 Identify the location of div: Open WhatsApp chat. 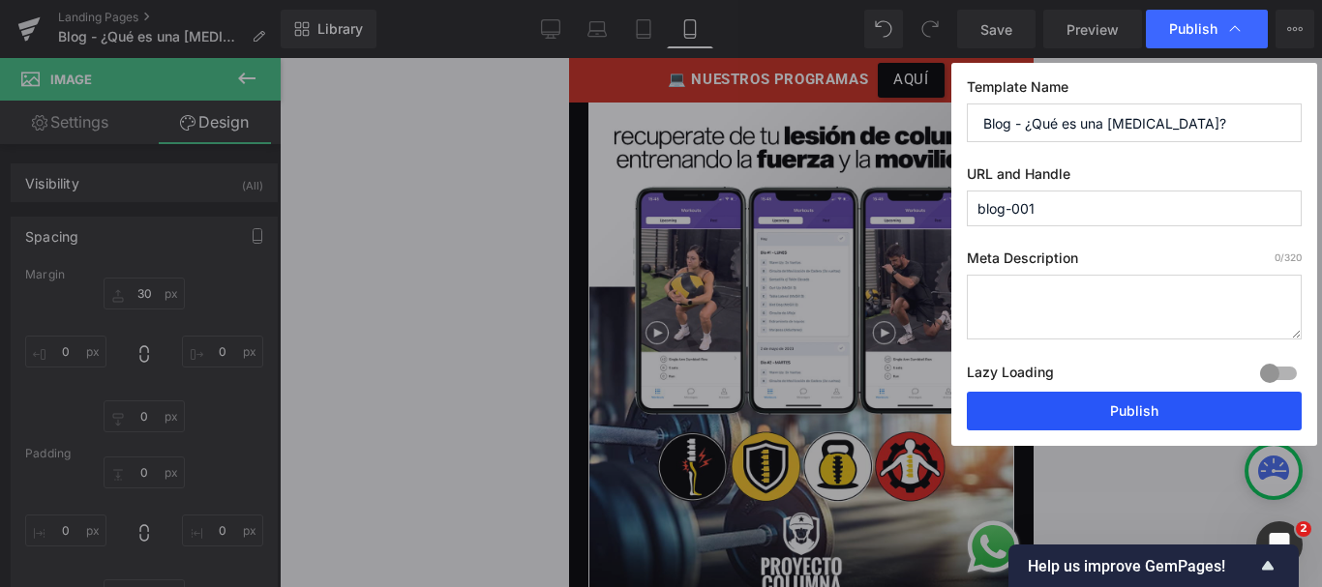
(424, 489).